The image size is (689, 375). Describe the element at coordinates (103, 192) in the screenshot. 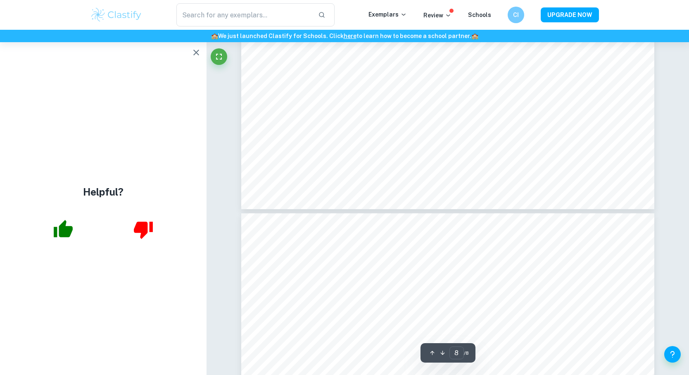

I see `h4: Helpful?` at that location.